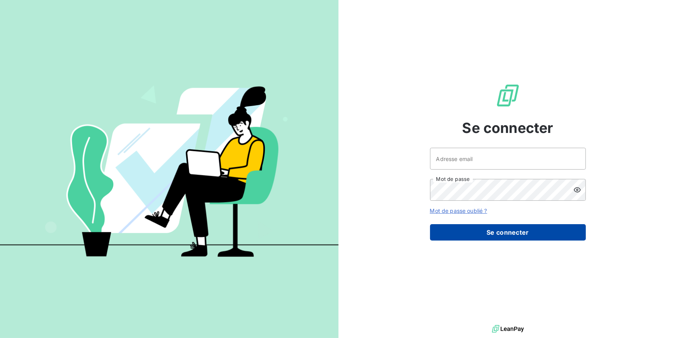 The height and width of the screenshot is (338, 677). Describe the element at coordinates (508, 329) in the screenshot. I see `img: logo` at that location.